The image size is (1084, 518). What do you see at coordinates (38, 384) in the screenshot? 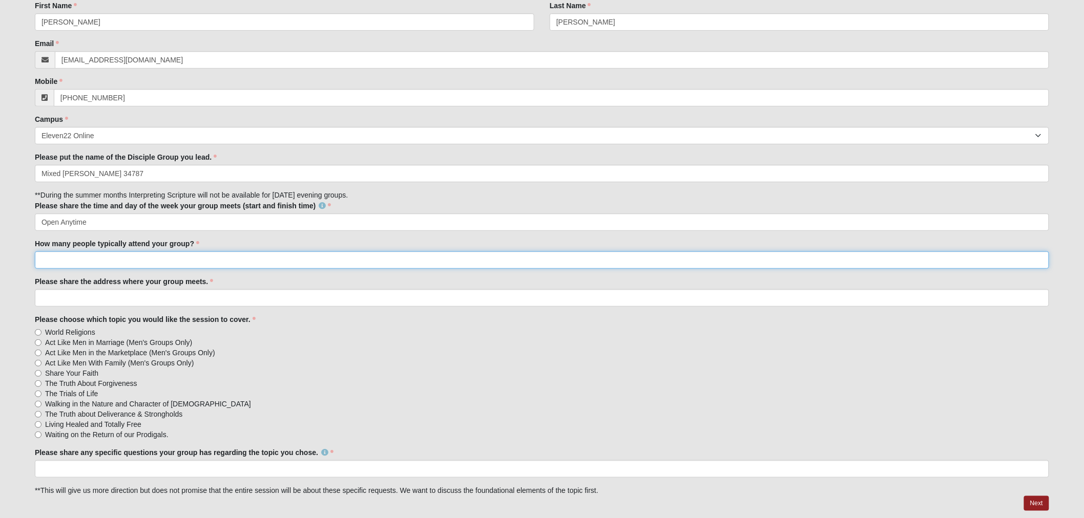
I see `input: The Truth About Forgiveness` at bounding box center [38, 384].